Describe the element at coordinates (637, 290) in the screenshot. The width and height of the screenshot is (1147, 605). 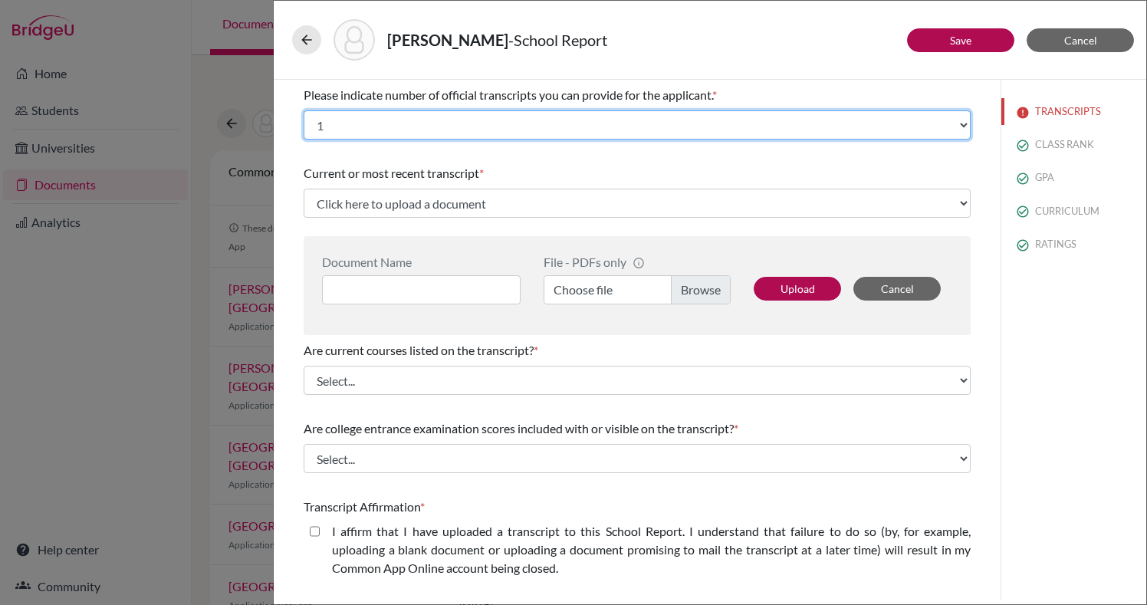
I see `label: Choose file` at that location.